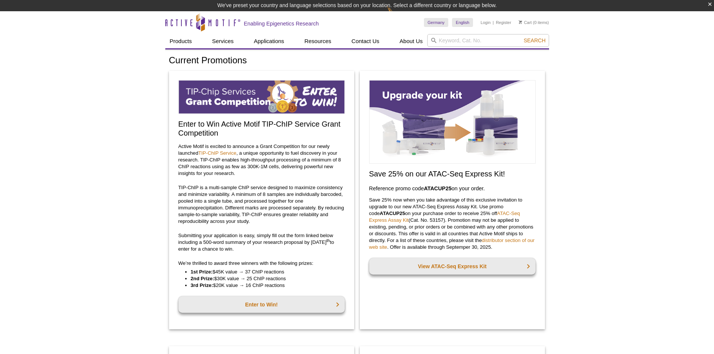 Image resolution: width=714 pixels, height=354 pixels. What do you see at coordinates (436, 22) in the screenshot?
I see `a: Germany` at bounding box center [436, 22].